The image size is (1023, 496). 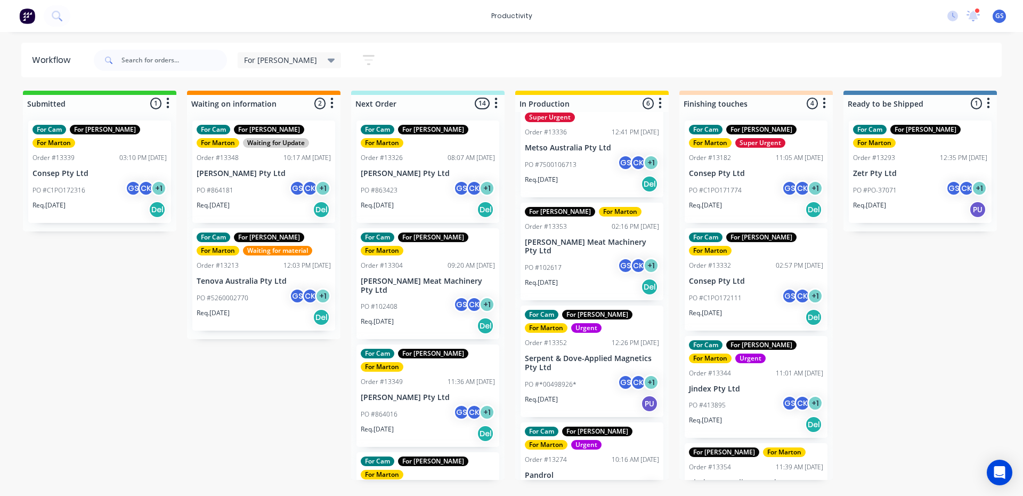 What do you see at coordinates (382, 158) in the screenshot?
I see `div: Order #13326` at bounding box center [382, 158].